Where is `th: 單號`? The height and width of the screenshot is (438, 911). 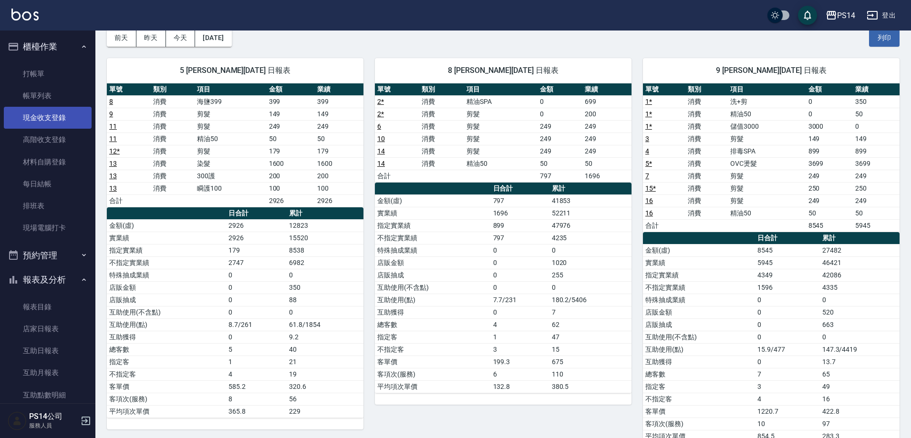 th: 單號 is located at coordinates (129, 90).